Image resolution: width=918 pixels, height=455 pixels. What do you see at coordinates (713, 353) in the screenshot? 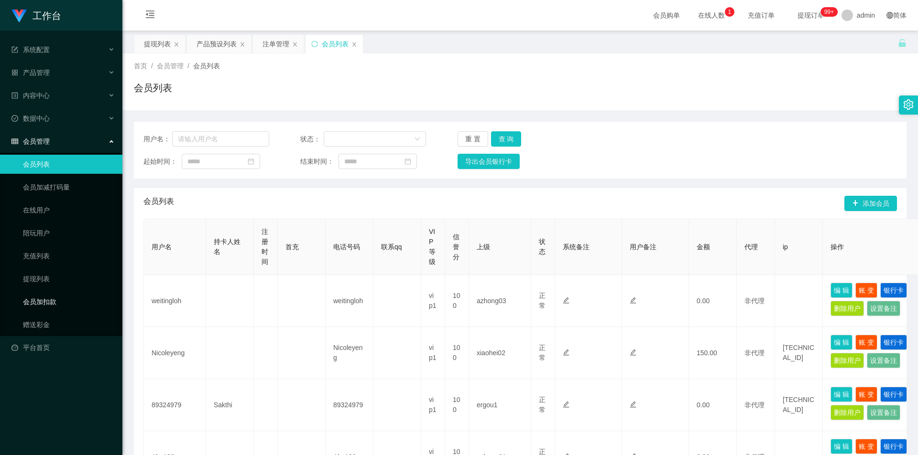
I see `td: 150.00` at bounding box center [713, 353].